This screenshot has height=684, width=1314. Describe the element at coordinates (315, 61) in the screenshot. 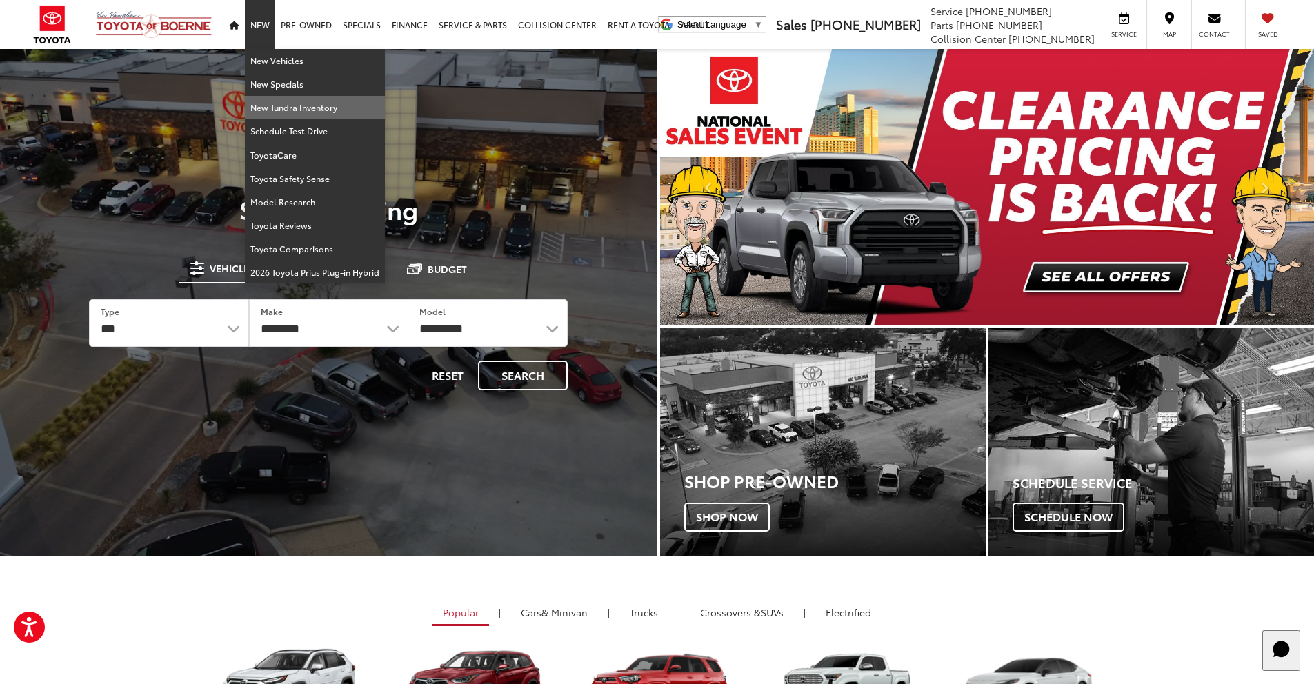

I see `a: New Vehicles` at that location.